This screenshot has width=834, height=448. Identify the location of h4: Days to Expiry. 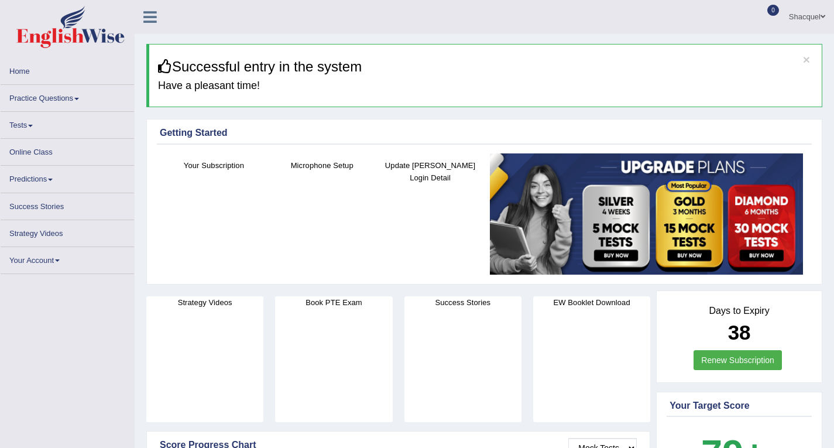
(739, 311).